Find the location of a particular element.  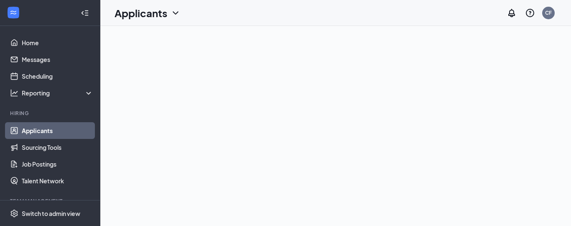

a: Applicants is located at coordinates (57, 130).